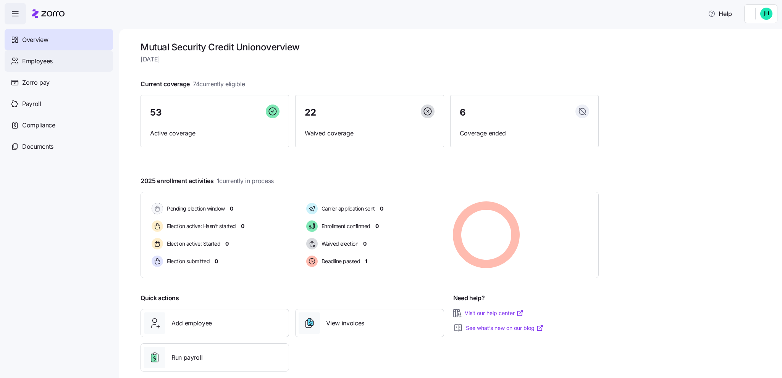  I want to click on span: Election submitted, so click(187, 261).